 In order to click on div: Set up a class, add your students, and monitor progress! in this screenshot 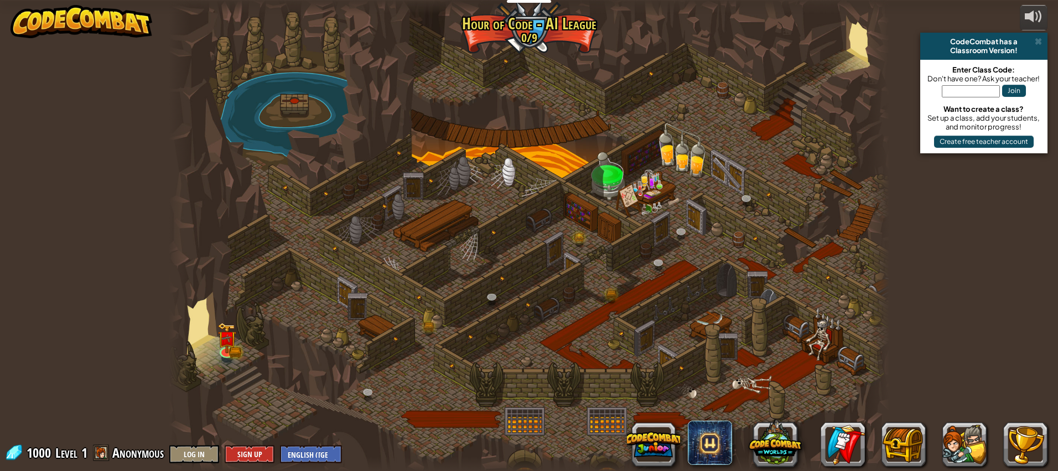, I will do `click(984, 122)`.